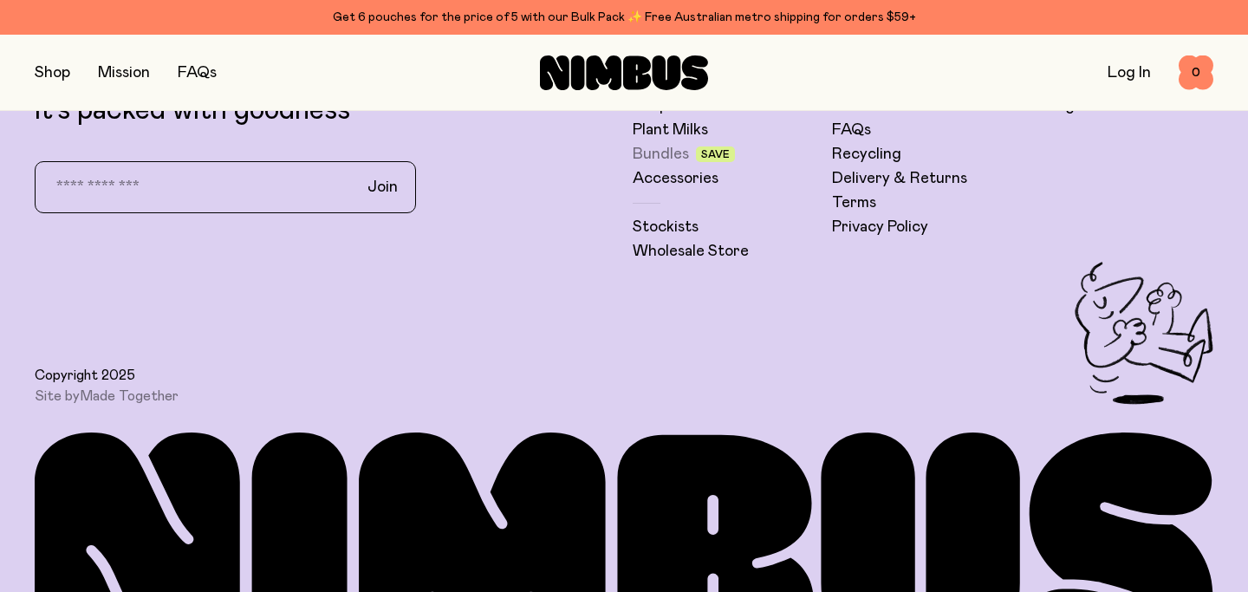 The width and height of the screenshot is (1248, 592). I want to click on button: 0, so click(1196, 73).